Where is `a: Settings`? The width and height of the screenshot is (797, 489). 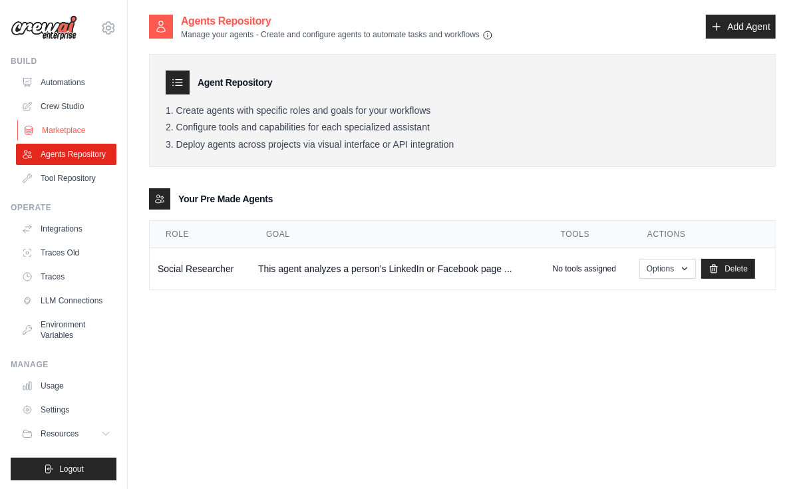
a: Settings is located at coordinates (66, 410).